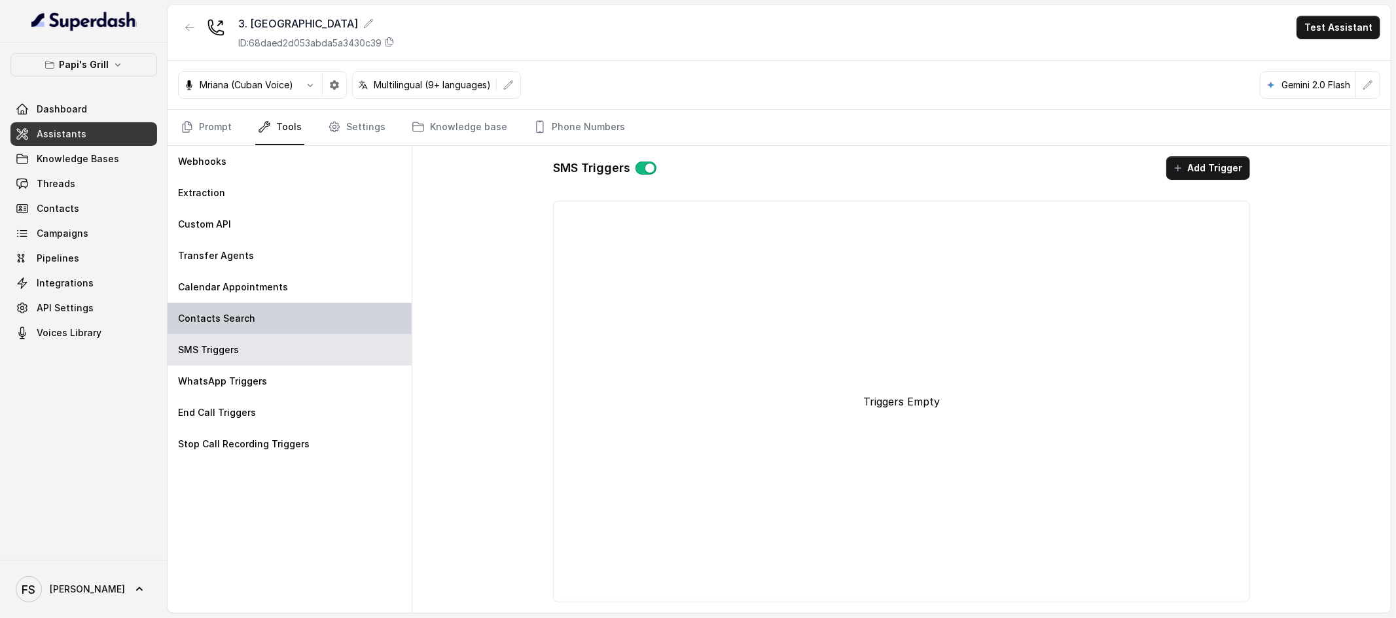  What do you see at coordinates (204, 224) in the screenshot?
I see `p: Custom API` at bounding box center [204, 224].